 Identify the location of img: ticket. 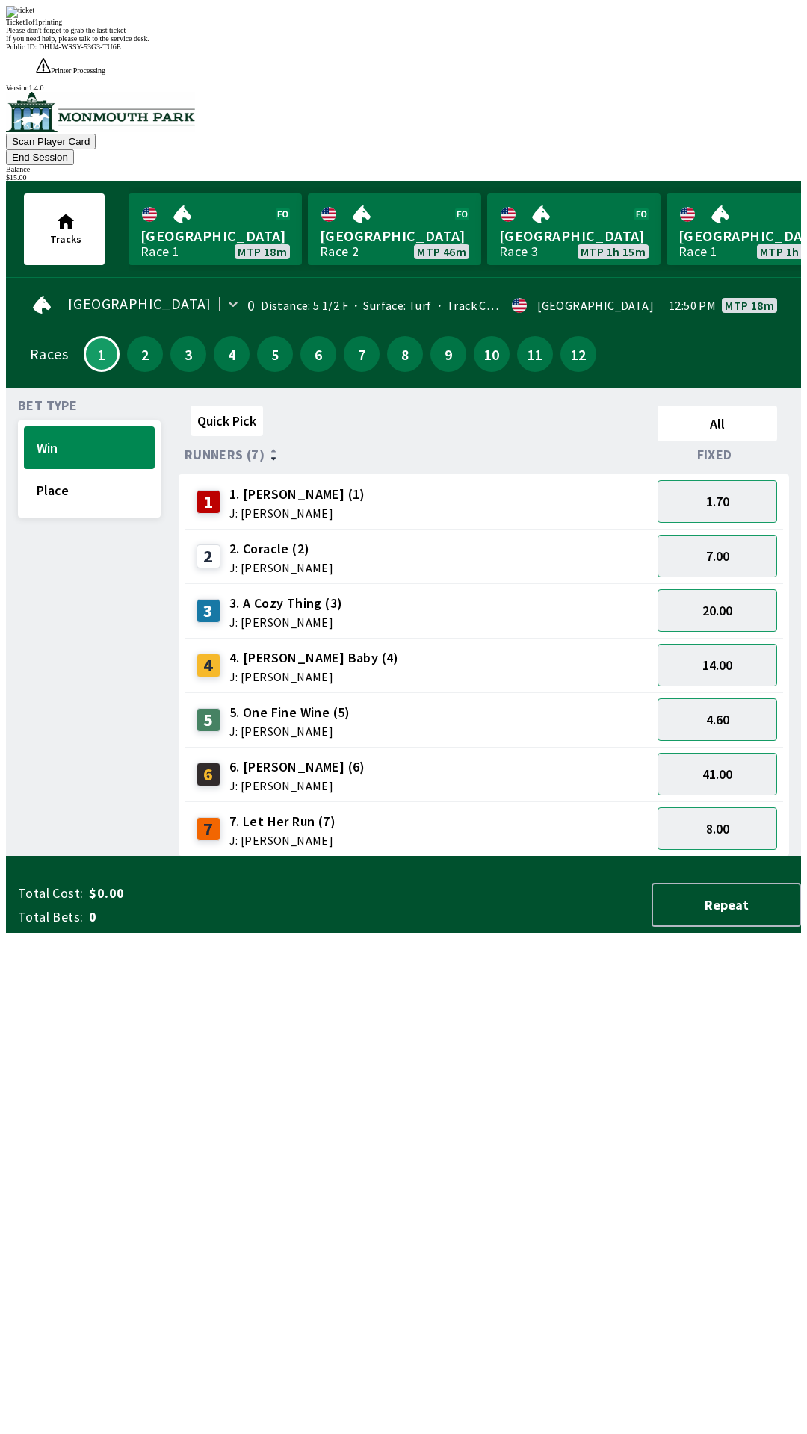
(20, 12).